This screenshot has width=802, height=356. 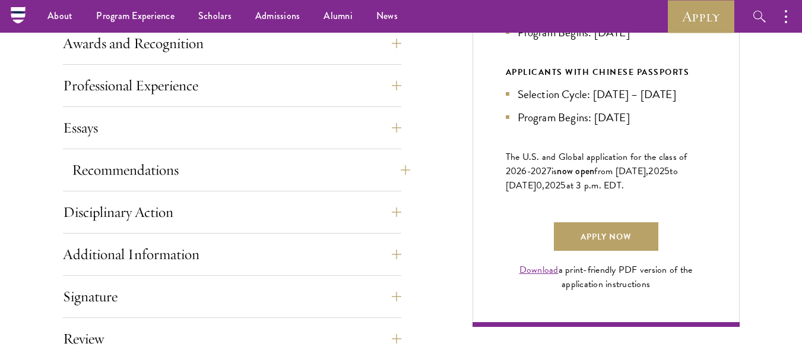 What do you see at coordinates (606, 72) in the screenshot?
I see `div: APPLICANTS WITH CHINESE PASSPORTS` at bounding box center [606, 72].